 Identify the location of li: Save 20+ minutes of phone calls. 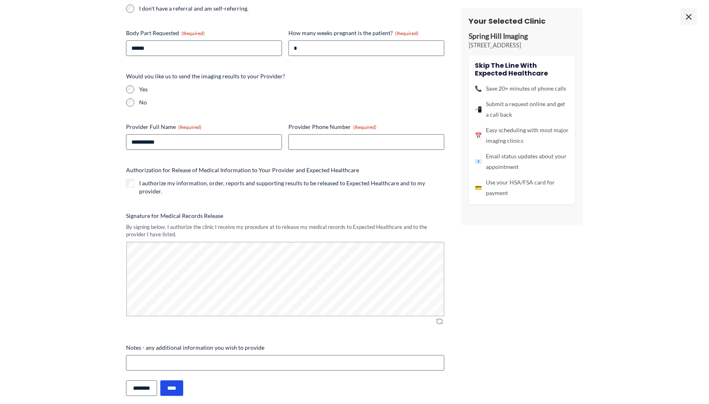
(522, 89).